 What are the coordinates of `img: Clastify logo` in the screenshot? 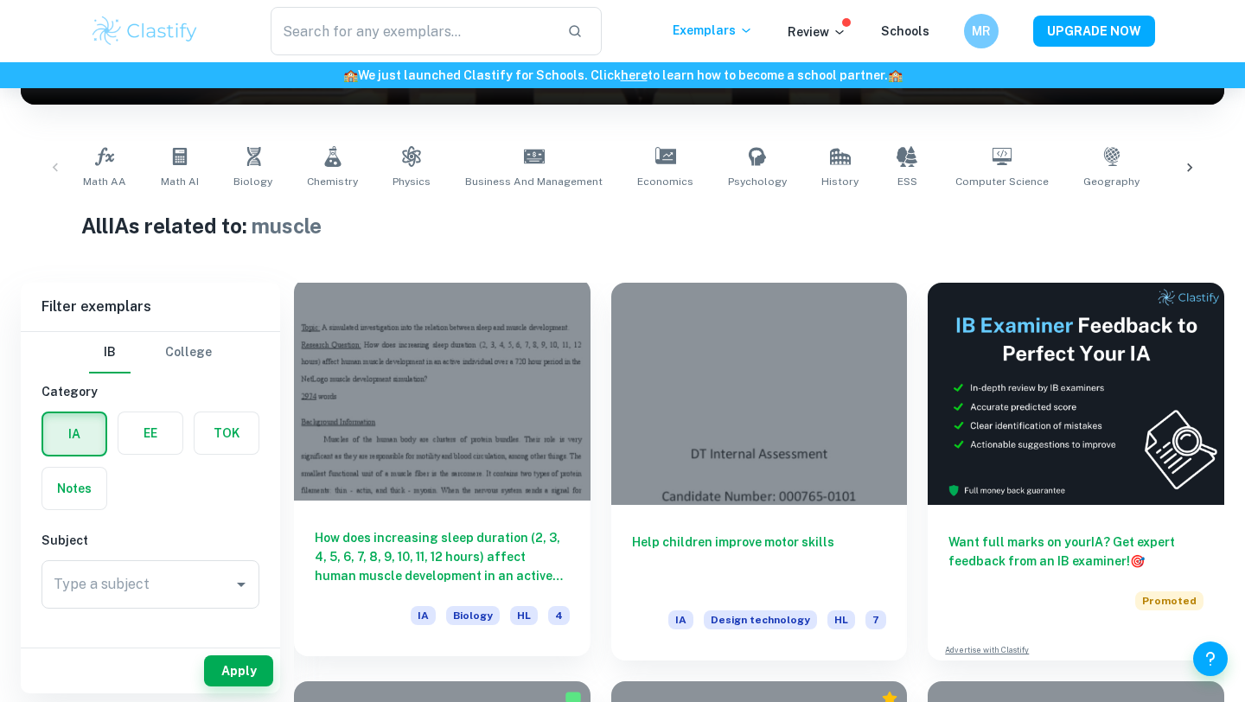 It's located at (144, 31).